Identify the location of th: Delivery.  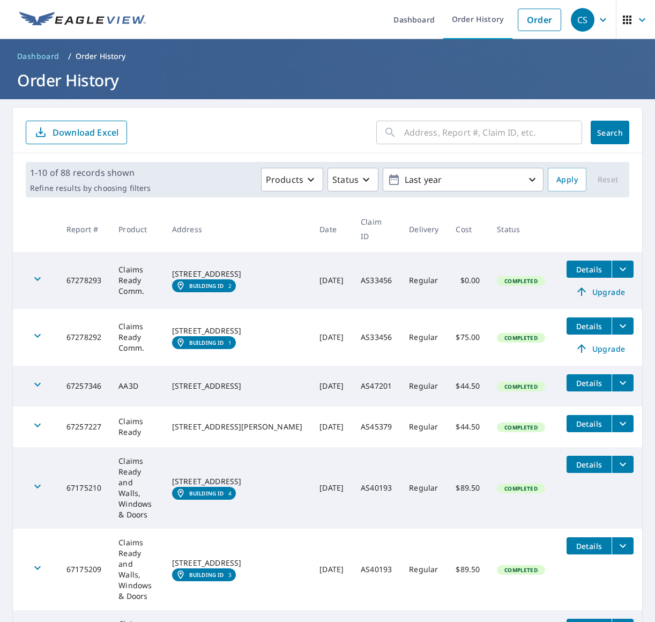
(424, 229).